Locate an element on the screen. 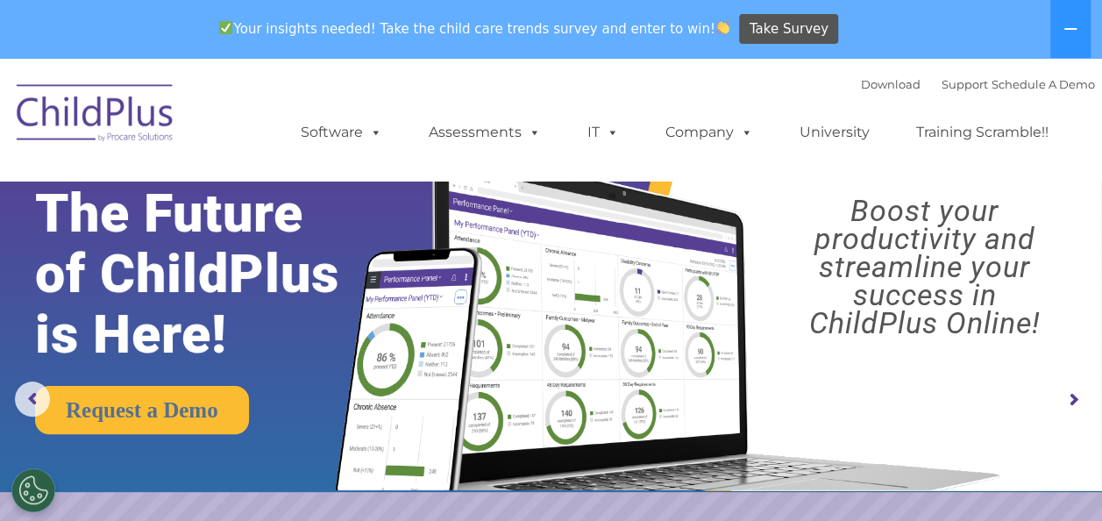  button: Cookies Settings is located at coordinates (33, 490).